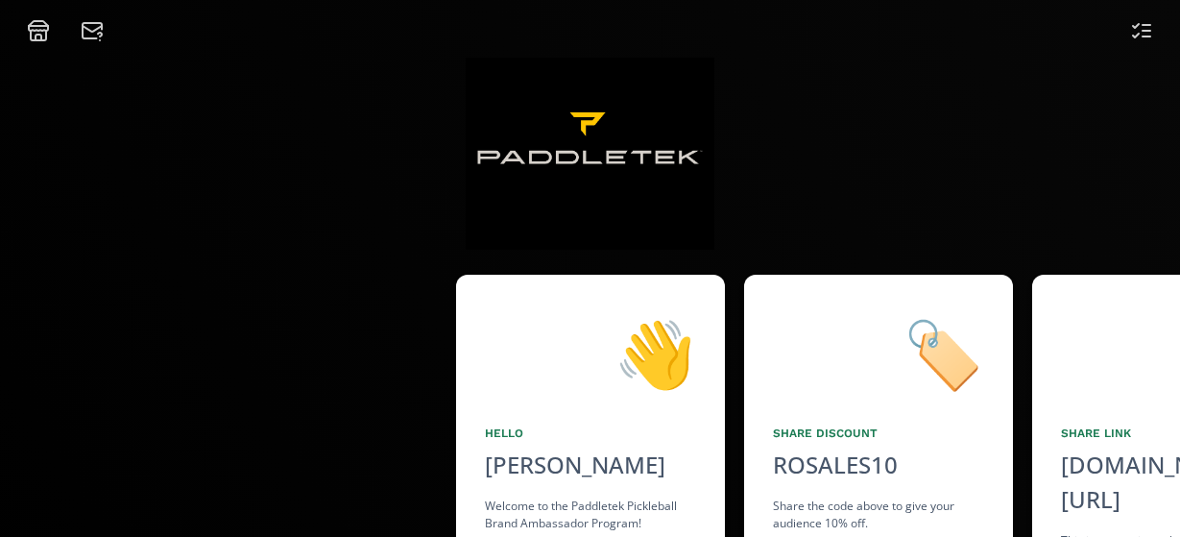  I want to click on div: ROSALES10, so click(836, 465).